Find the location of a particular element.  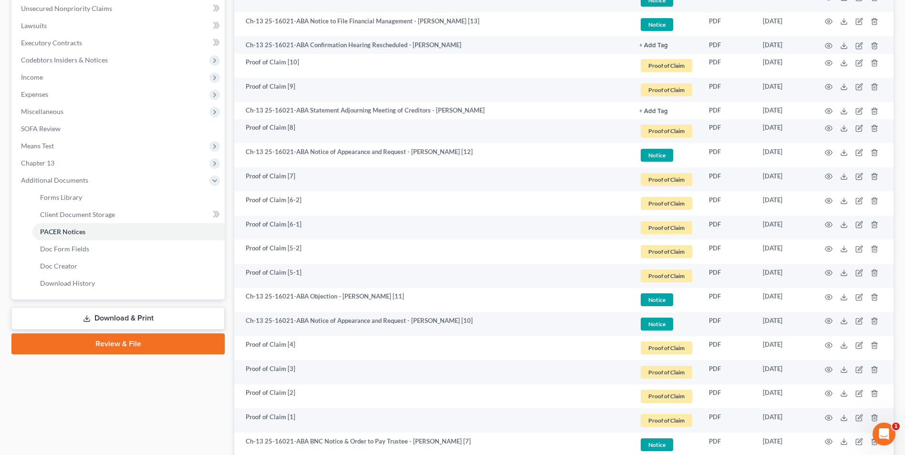

td: Proof of Claim [5-2] is located at coordinates (433, 252).